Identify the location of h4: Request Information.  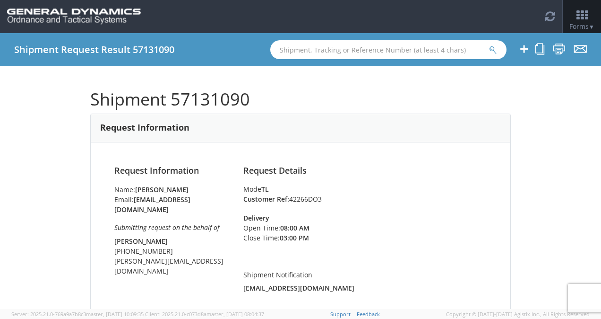
(172, 171).